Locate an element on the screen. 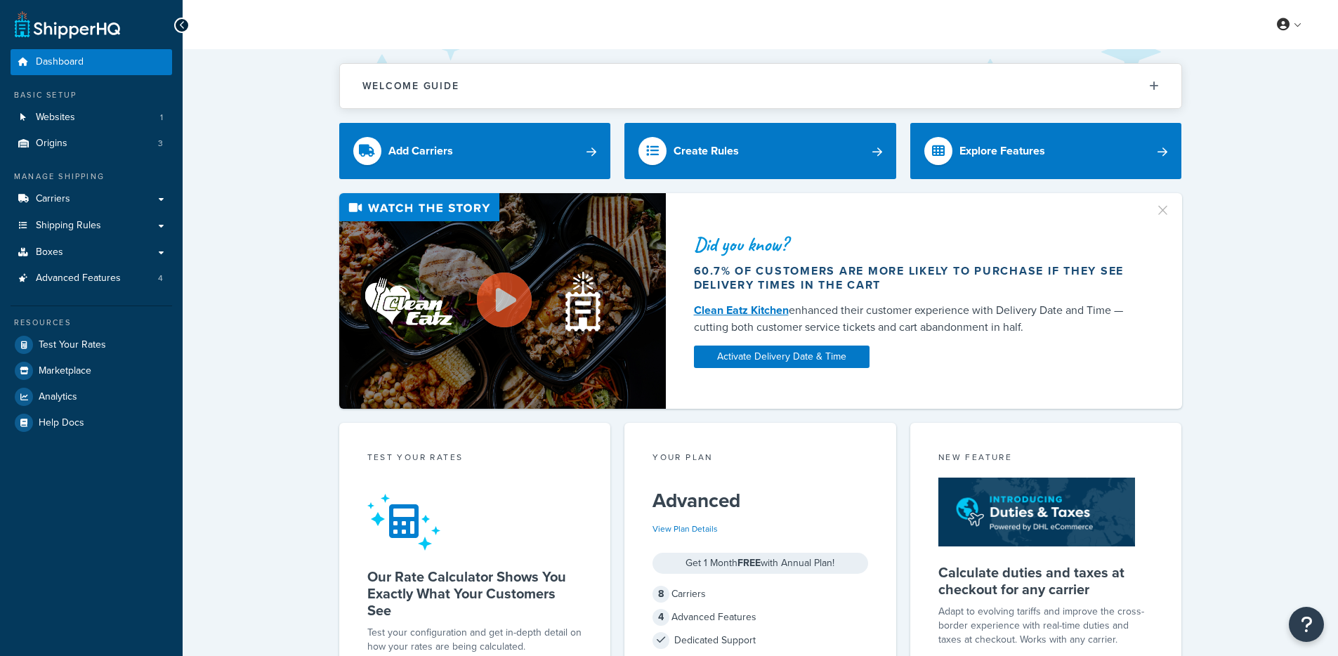 This screenshot has height=656, width=1338. li: Help Docs is located at coordinates (91, 423).